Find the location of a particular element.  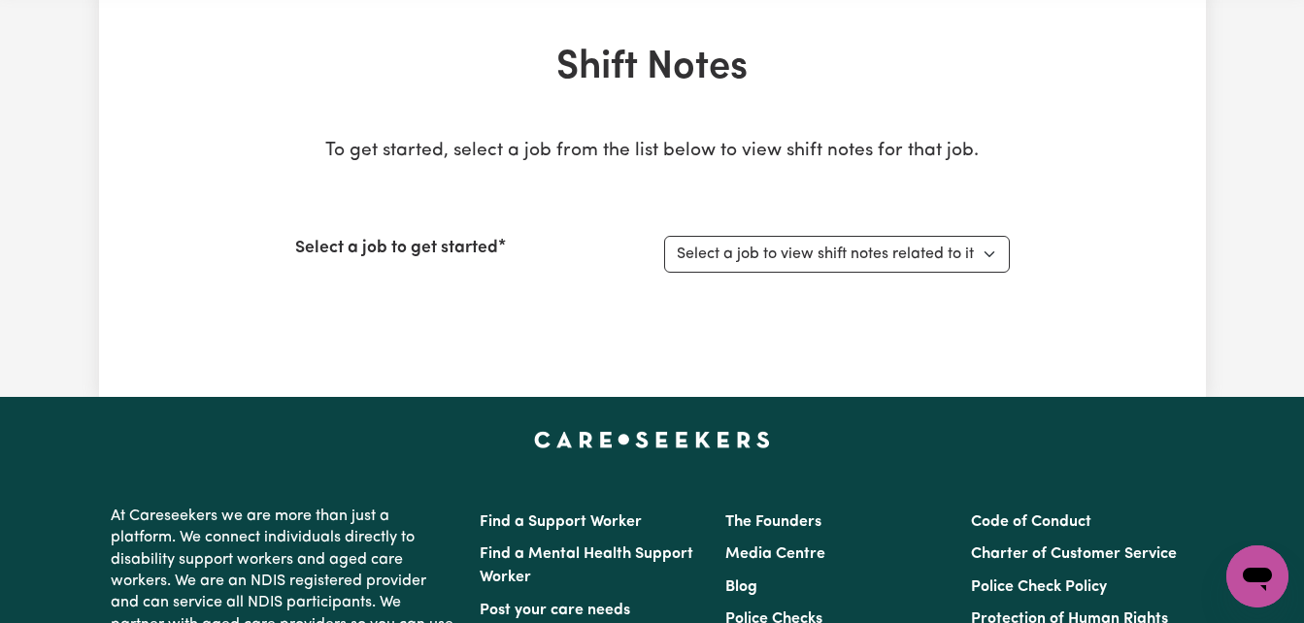

a: Police Check Policy is located at coordinates (1039, 588).